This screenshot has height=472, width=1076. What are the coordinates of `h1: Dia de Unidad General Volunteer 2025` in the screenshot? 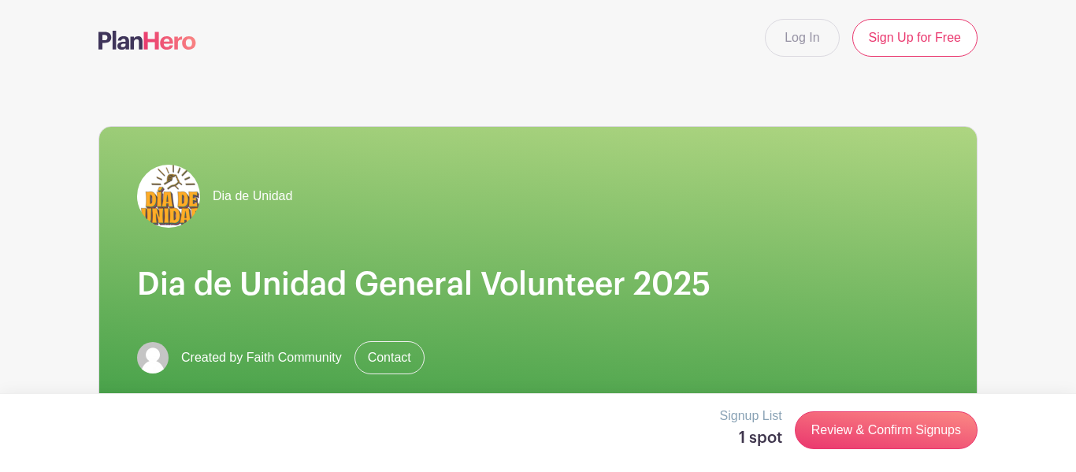 It's located at (538, 284).